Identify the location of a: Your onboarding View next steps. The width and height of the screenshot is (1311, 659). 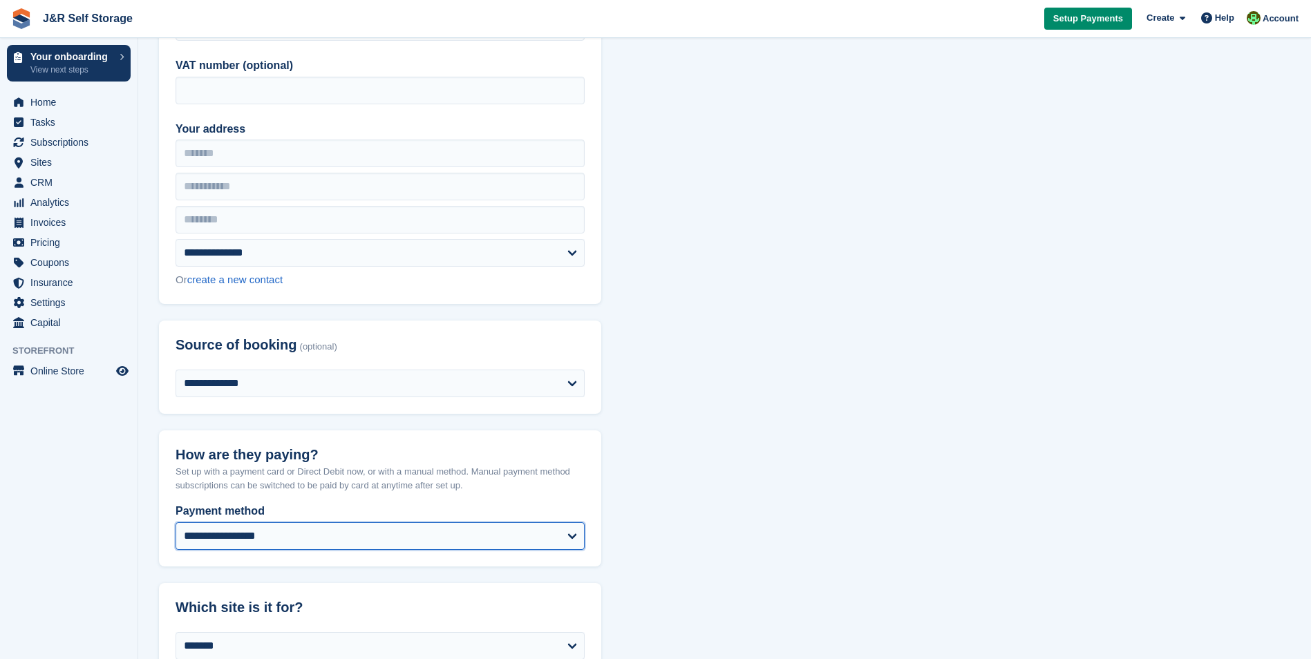
(68, 63).